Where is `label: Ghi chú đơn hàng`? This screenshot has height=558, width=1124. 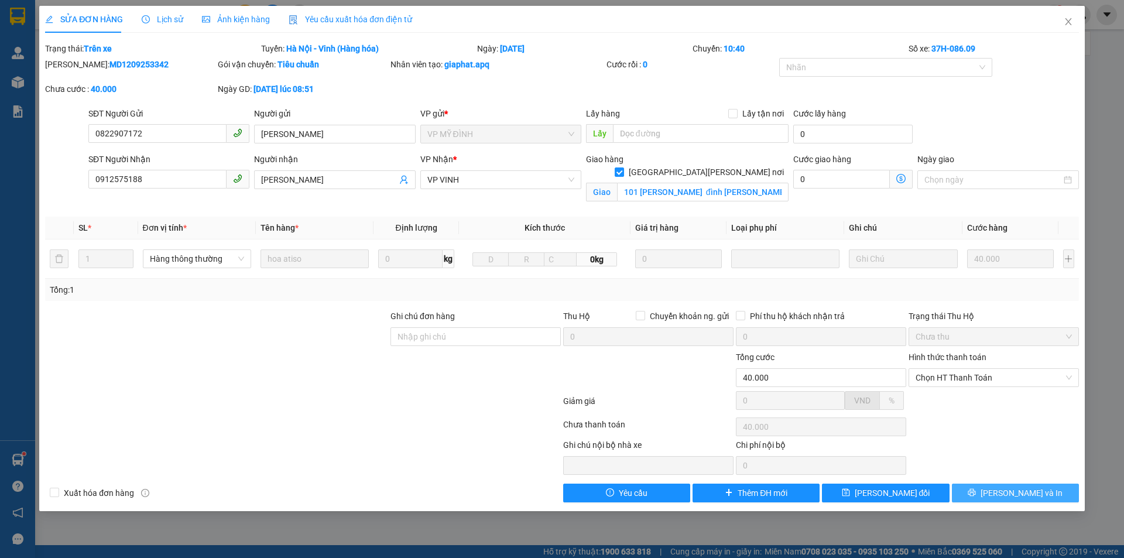
label: Ghi chú đơn hàng is located at coordinates (423, 316).